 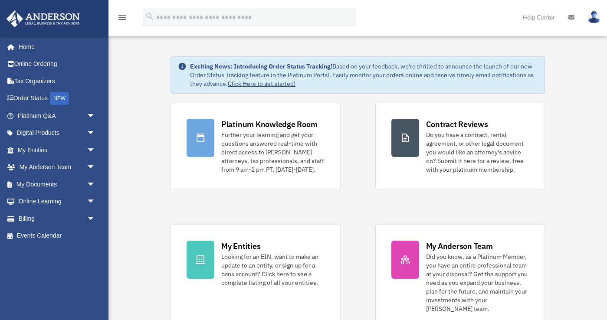 What do you see at coordinates (363, 75) in the screenshot?
I see `div: Based on your feedback, we're thrilled to announce the launch of our new Order Status Tracking fe...` at bounding box center [363, 75].